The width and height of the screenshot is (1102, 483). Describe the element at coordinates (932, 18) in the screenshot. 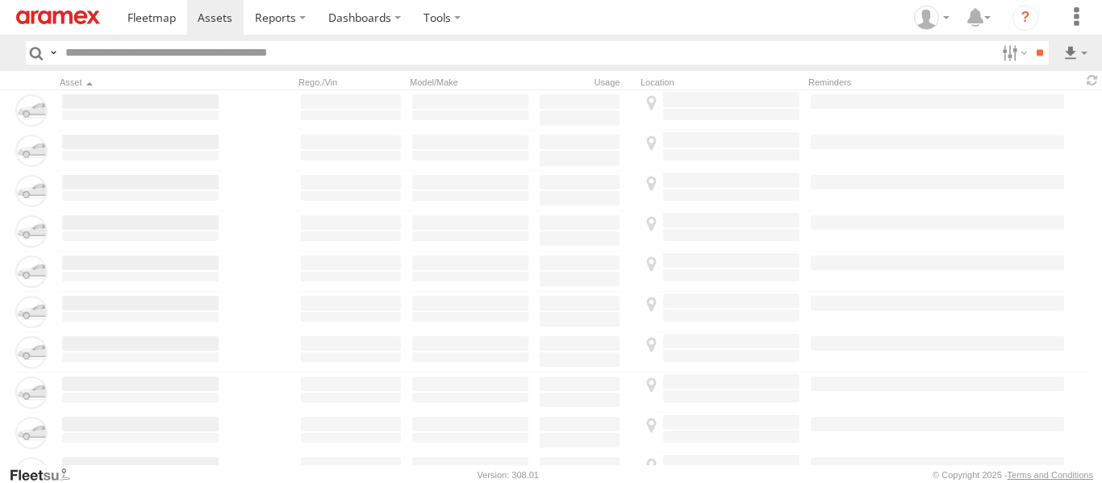

I see `div: Mazen Siblini` at that location.